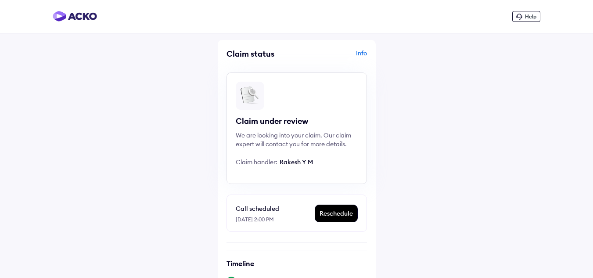 The image size is (593, 278). Describe the element at coordinates (332, 57) in the screenshot. I see `div: Info` at that location.